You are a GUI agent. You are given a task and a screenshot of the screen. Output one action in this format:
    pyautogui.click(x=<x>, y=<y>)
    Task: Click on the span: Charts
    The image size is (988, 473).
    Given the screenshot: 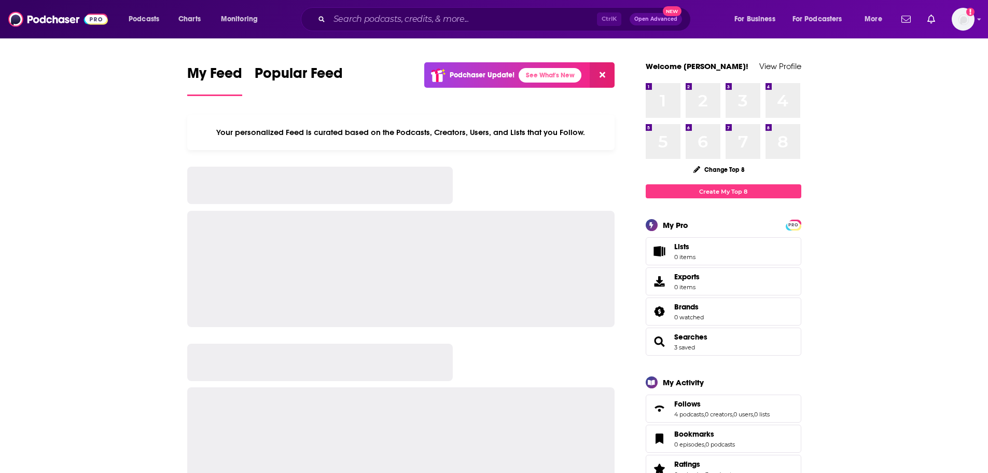 What is the action you would take?
    pyautogui.click(x=189, y=19)
    